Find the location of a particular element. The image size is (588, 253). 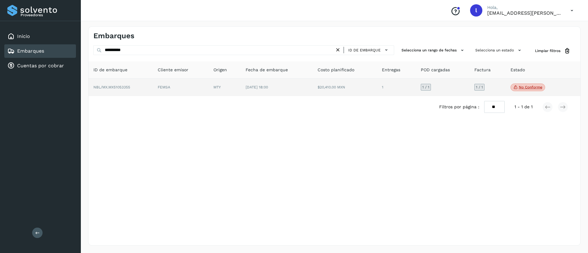

button: Selecciona un estado is located at coordinates (499, 50).